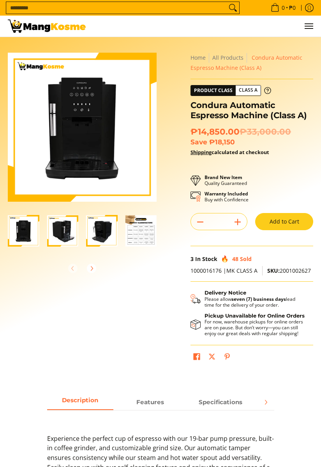 The image size is (321, 467). Describe the element at coordinates (274, 270) in the screenshot. I see `span: SKU:` at that location.